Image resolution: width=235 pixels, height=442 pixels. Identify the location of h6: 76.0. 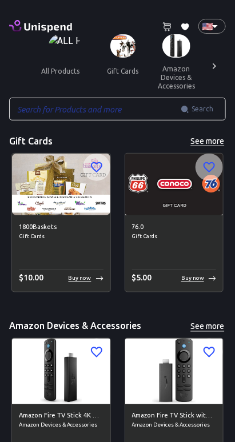
(174, 227).